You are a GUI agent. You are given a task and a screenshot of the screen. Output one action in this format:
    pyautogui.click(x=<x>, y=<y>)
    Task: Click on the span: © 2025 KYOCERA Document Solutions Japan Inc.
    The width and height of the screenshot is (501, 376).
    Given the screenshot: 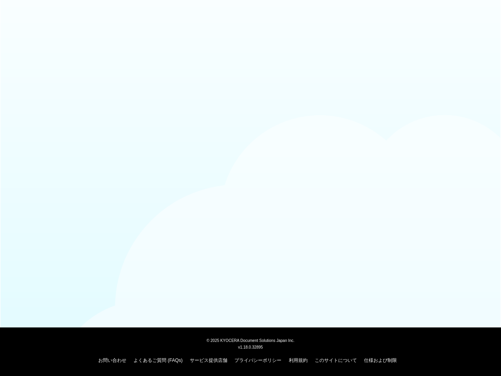 What is the action you would take?
    pyautogui.click(x=251, y=340)
    